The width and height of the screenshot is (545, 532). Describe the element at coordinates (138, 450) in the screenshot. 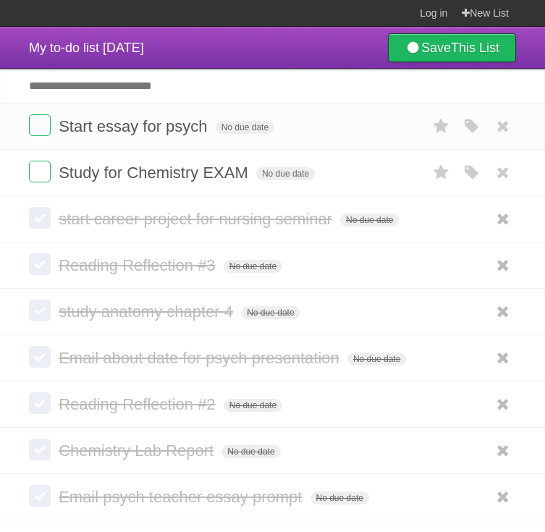

I see `span: Chemistry Lab Report` at that location.